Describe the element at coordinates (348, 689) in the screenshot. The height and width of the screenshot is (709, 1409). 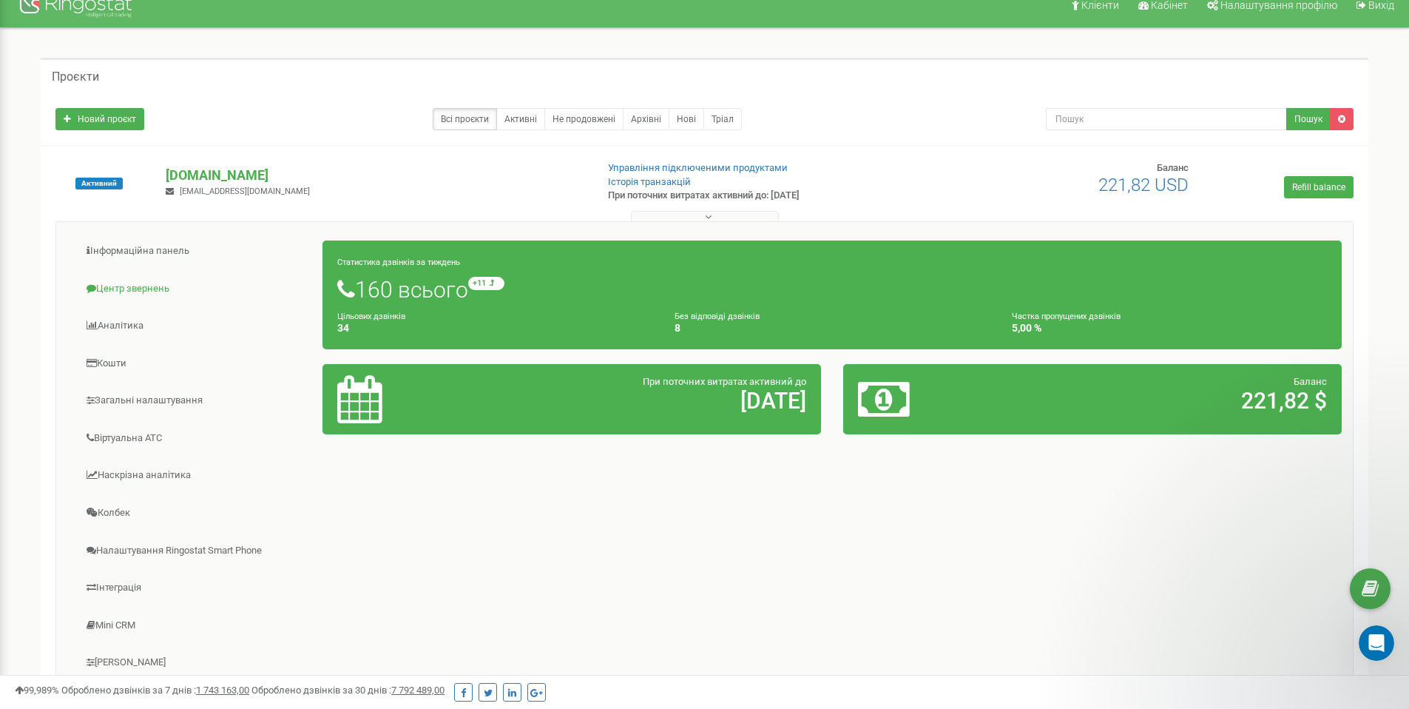
I see `span: Оброблено дзвінків за 30 днів :` at that location.